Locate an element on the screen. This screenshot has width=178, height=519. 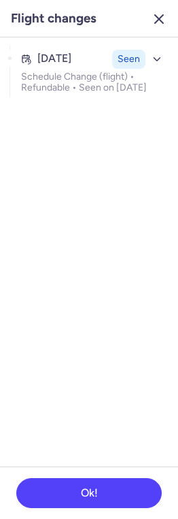
button: Ok! is located at coordinates (89, 493).